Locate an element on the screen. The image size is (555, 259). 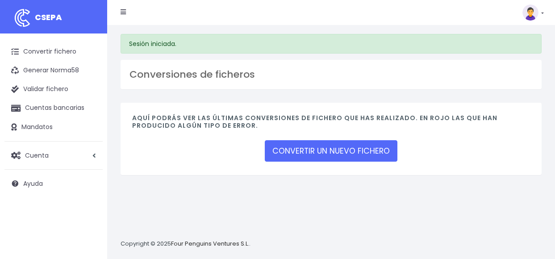
a: Cuentas bancarias is located at coordinates (54, 108).